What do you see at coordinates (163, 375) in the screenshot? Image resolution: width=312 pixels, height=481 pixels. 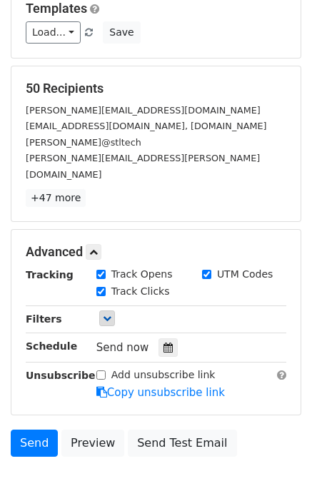 I see `label: Add unsubscribe link` at bounding box center [163, 375].